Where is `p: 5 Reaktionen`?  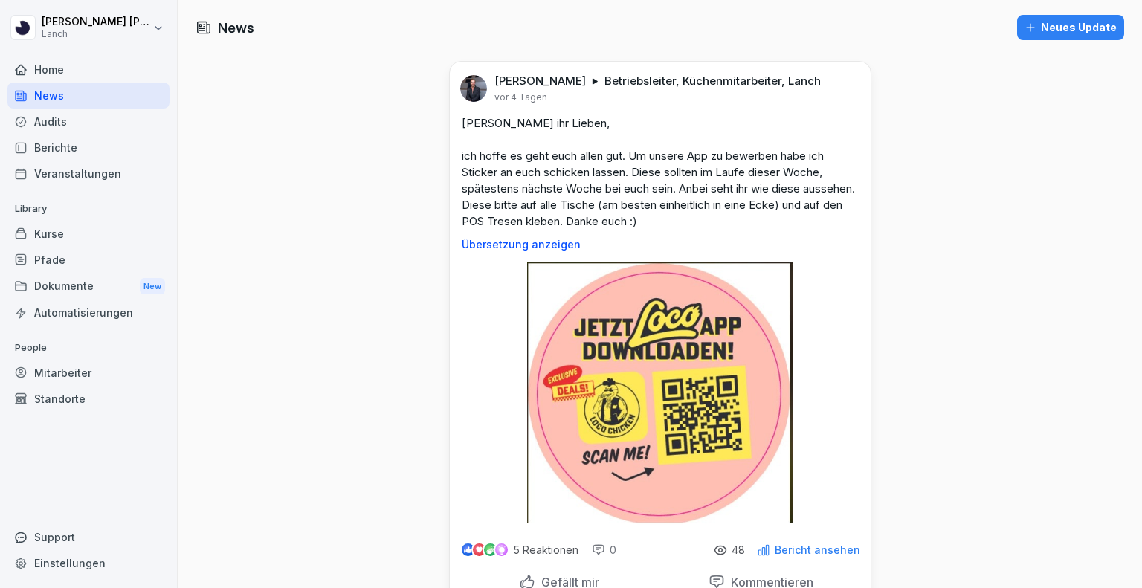 p: 5 Reaktionen is located at coordinates (546, 550).